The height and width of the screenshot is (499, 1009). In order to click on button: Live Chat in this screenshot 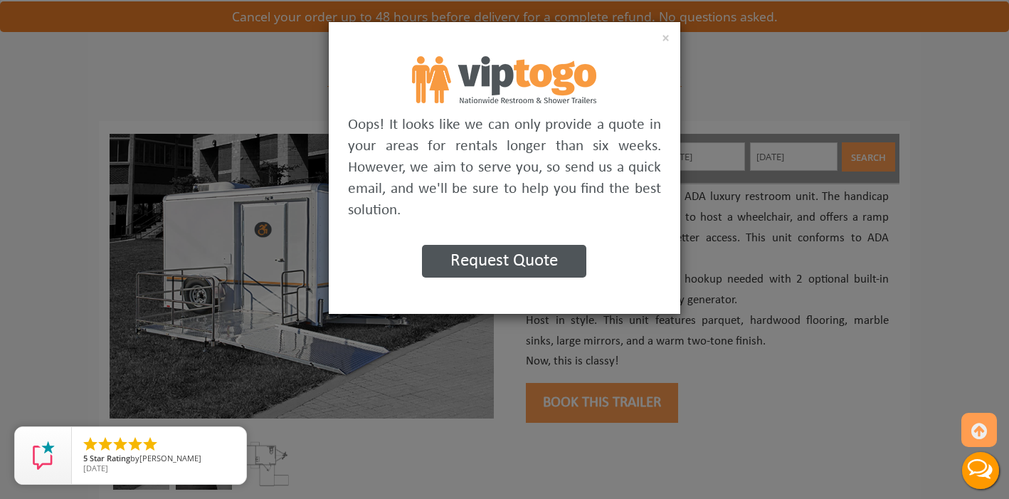, I will do `click(981, 470)`.